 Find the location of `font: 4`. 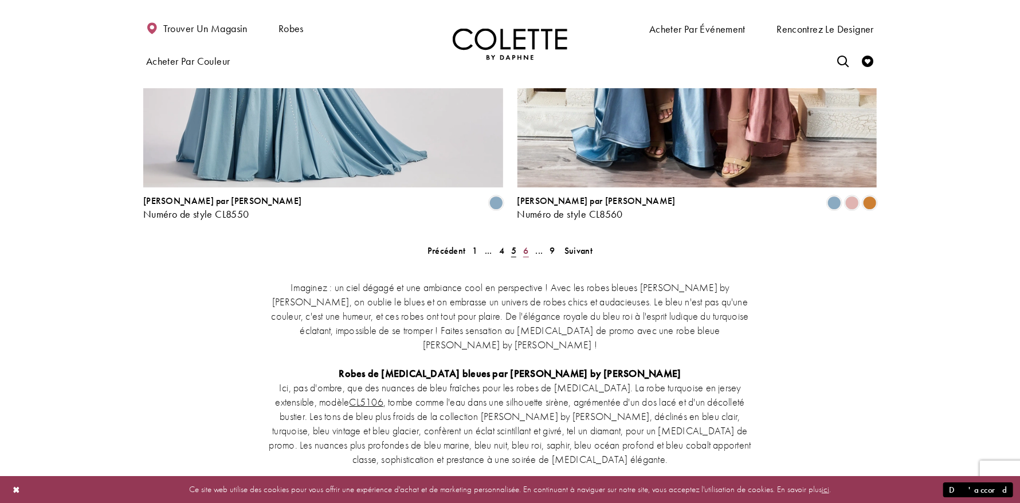

font: 4 is located at coordinates (502, 250).